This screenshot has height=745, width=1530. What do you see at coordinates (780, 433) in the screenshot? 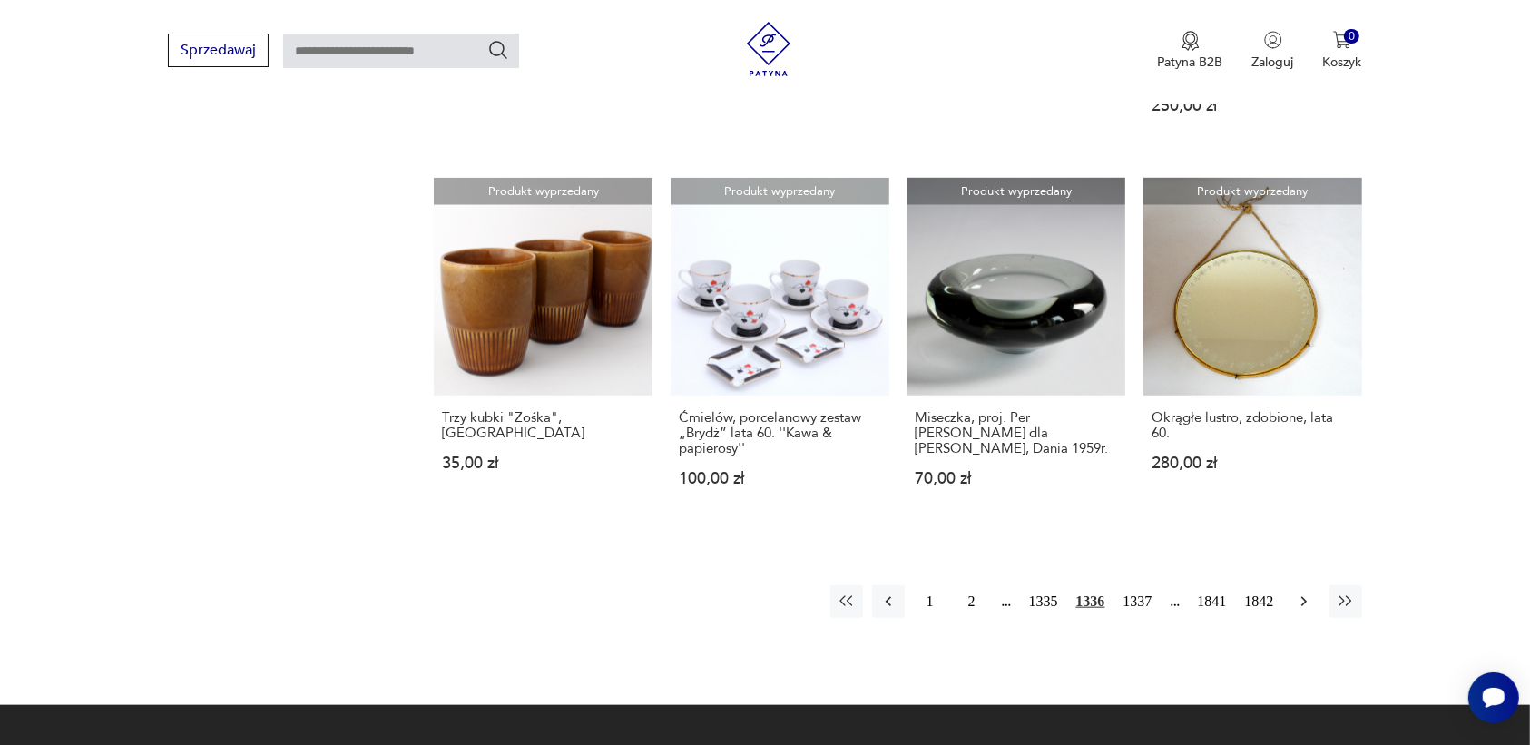
I see `h3: Ćmielów, porcelanowy zestaw „Brydż” lata 60. ''Kawa & papierosy''` at bounding box center [780, 433].